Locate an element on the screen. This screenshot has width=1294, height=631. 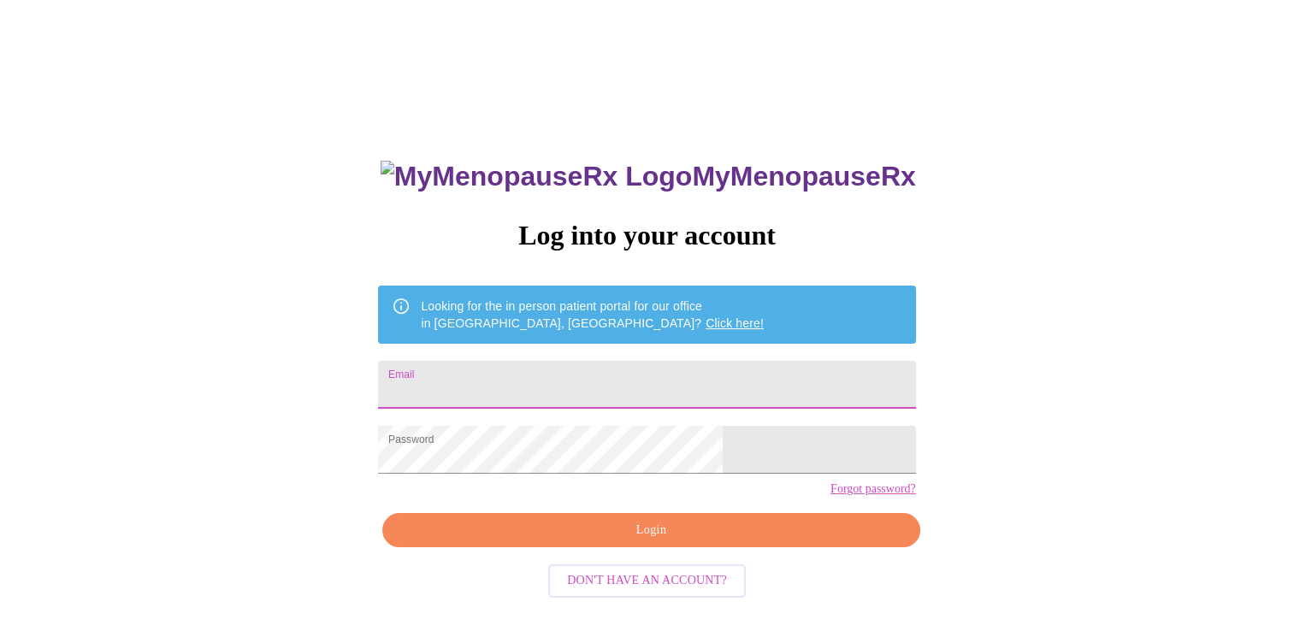
button: Don't have an account? is located at coordinates (646, 581).